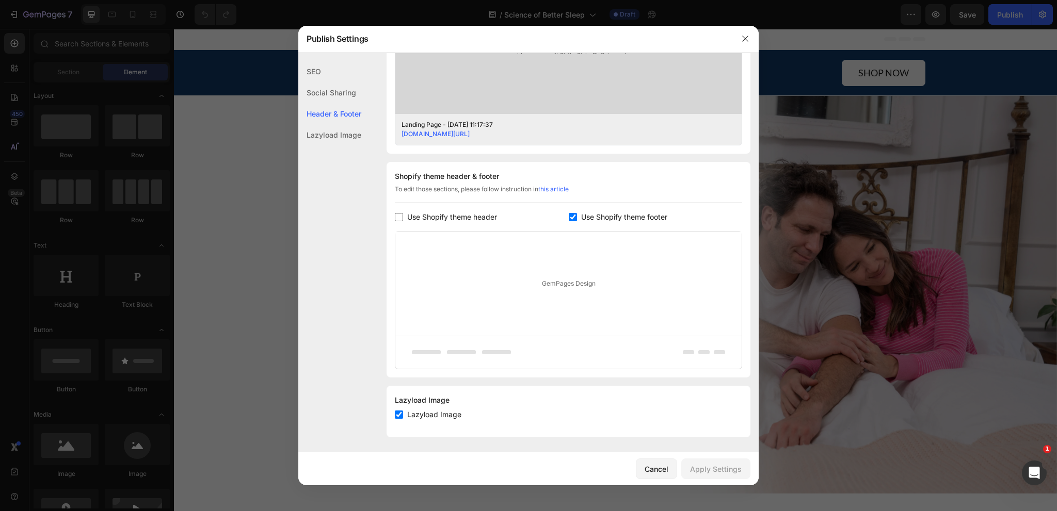  Describe the element at coordinates (335, 279) in the screenshot. I see `p: By targeting the root cause of snoring, VitalSleep helps you—and your partner—get the deep, unint...` at that location.